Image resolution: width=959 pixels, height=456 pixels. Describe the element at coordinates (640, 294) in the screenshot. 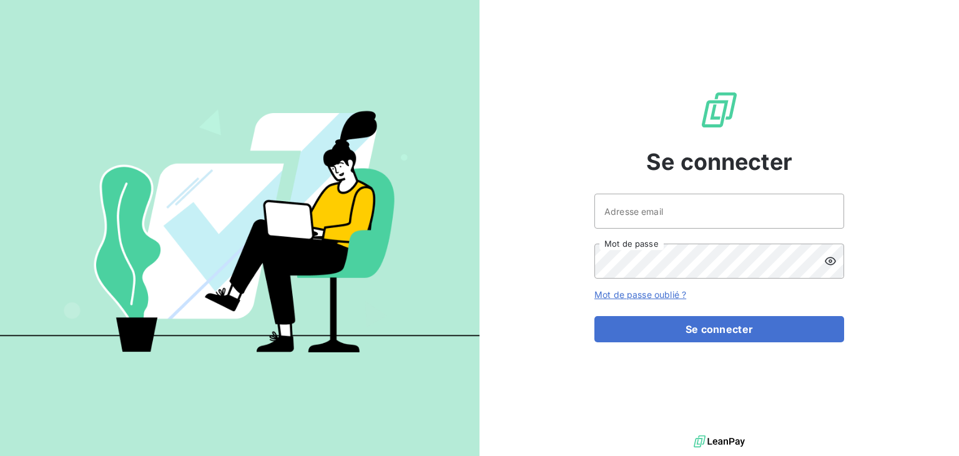

I see `a: Mot de passe oublié ?` at that location.